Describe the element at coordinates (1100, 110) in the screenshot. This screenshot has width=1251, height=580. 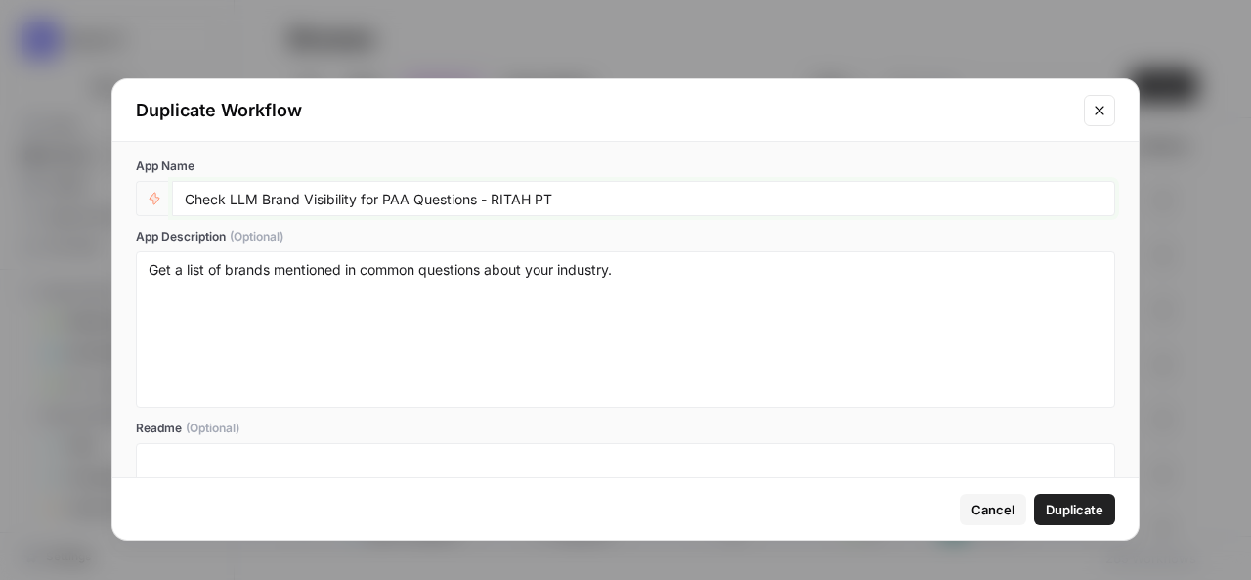
I see `button: Close modal` at that location.